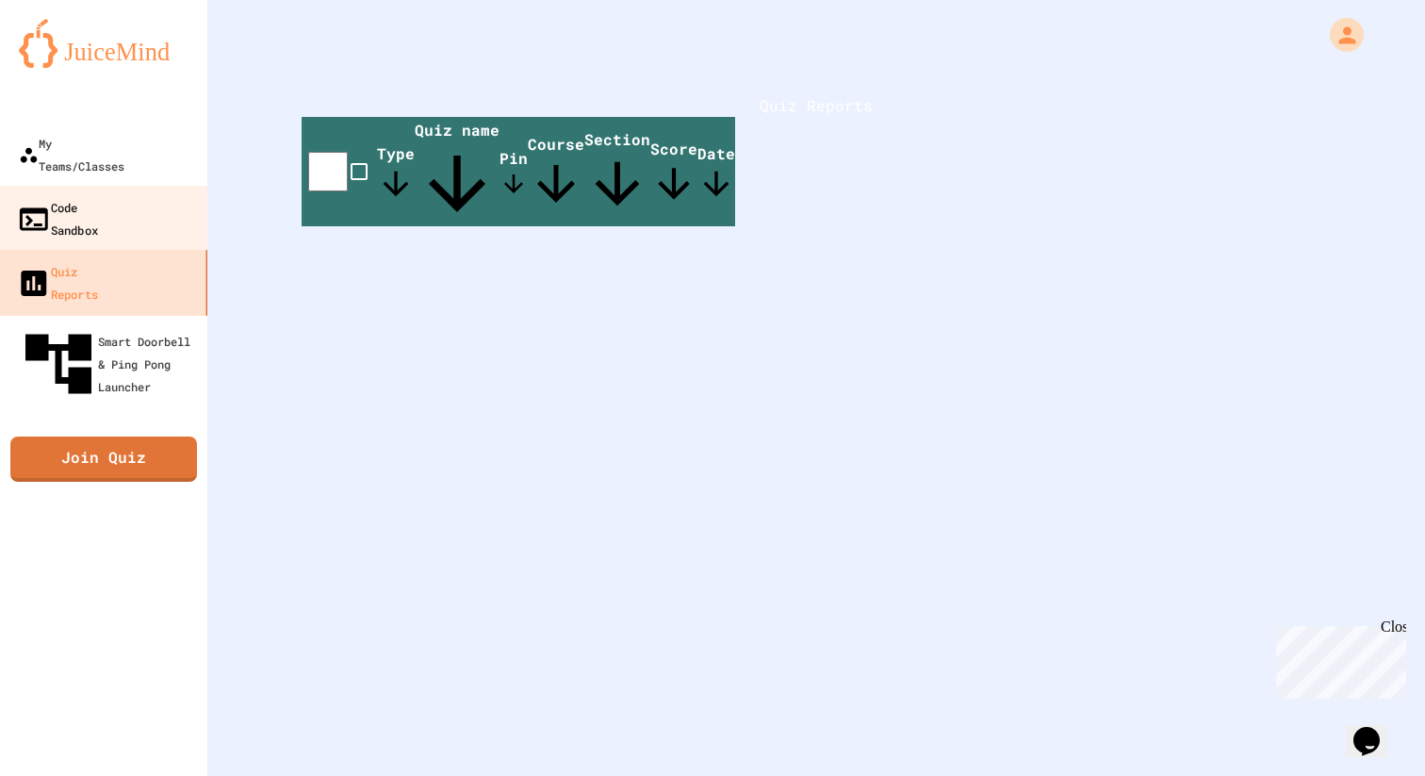 The height and width of the screenshot is (776, 1425). What do you see at coordinates (104, 459) in the screenshot?
I see `a: Join Quiz` at bounding box center [104, 459].